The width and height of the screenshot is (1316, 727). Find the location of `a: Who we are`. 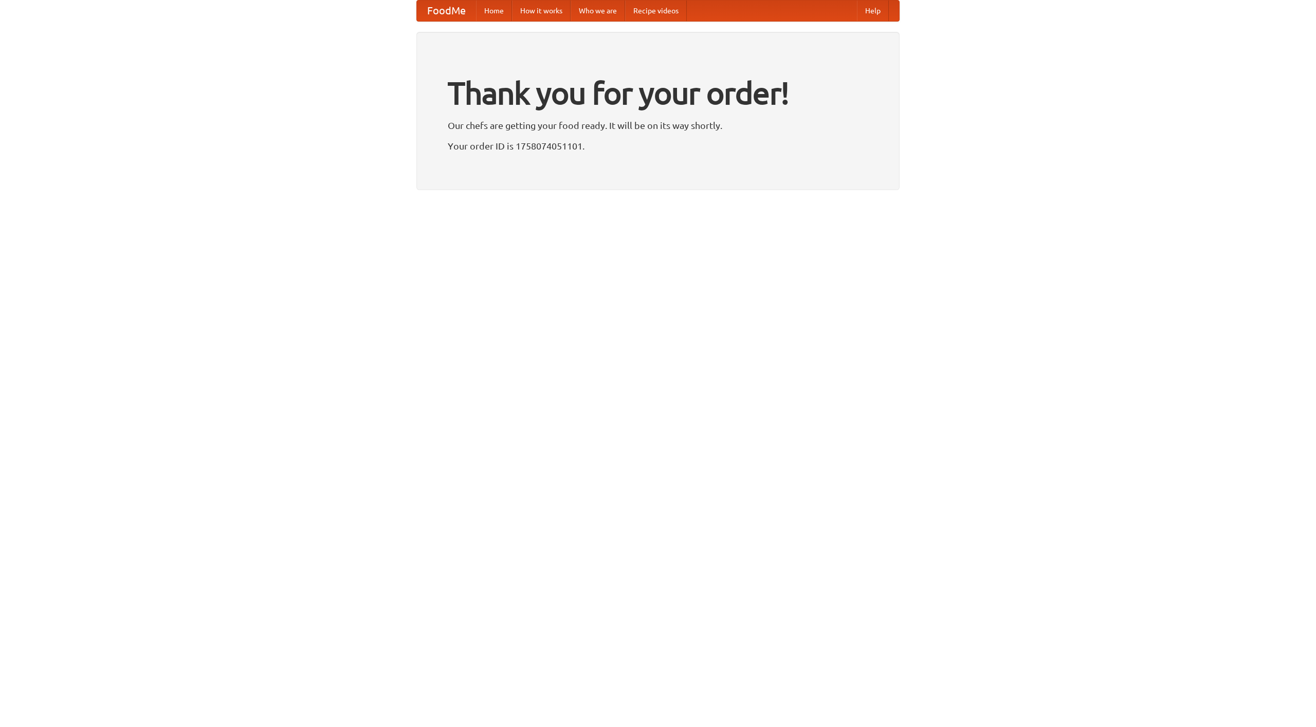

a: Who we are is located at coordinates (598, 11).